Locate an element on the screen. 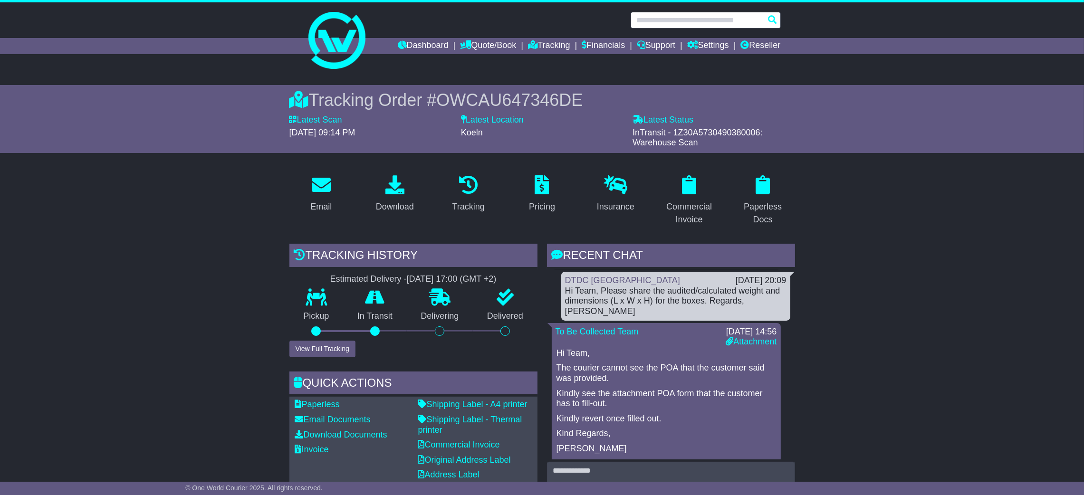  a: Insurance is located at coordinates (616, 194).